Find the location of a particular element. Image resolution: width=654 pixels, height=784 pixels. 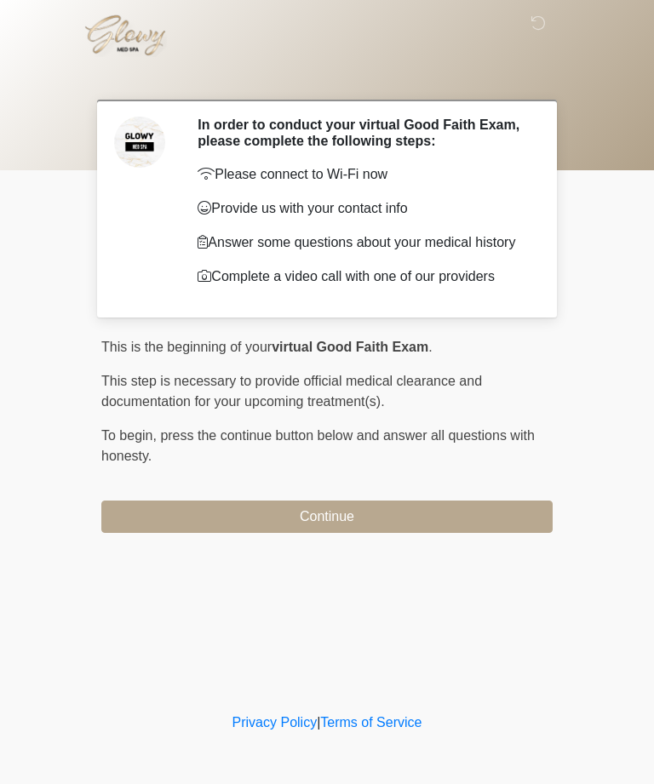

h2: In order to conduct your virtual Good Faith Exam, please complete the following steps: is located at coordinates (362, 133).